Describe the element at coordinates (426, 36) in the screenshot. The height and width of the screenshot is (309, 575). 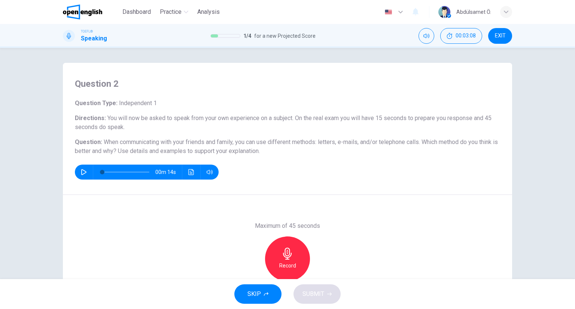
I see `div: Mute` at that location.